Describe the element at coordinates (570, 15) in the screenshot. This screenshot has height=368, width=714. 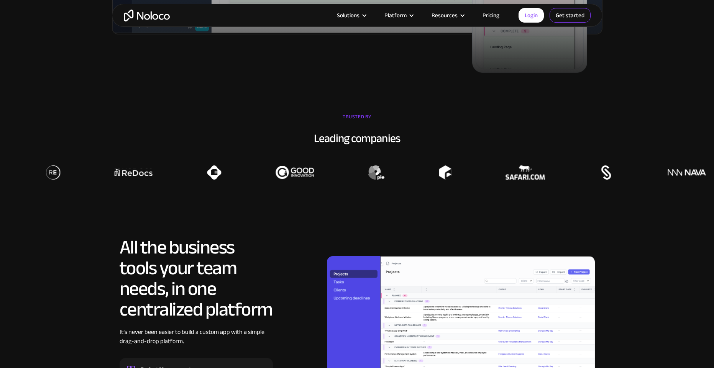
I see `a: Get started` at that location.